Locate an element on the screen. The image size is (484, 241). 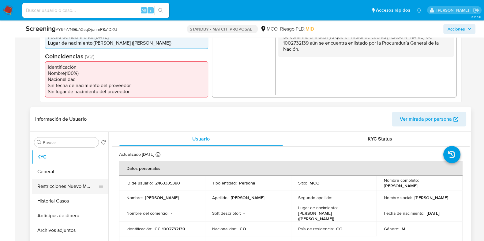
p: Nombre completo : is located at coordinates (401, 181).